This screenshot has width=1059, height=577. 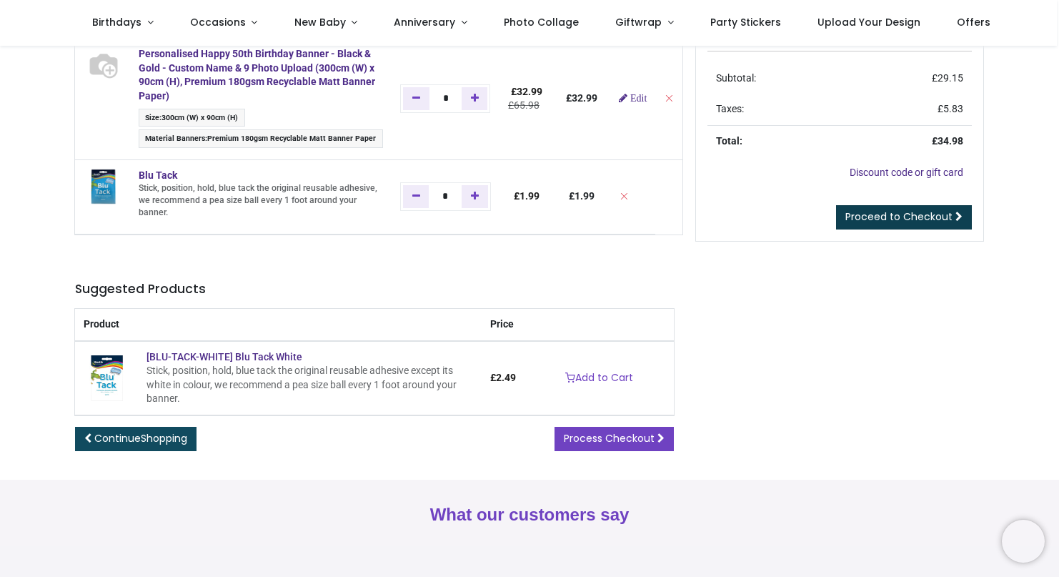 I want to click on th: Product, so click(x=278, y=324).